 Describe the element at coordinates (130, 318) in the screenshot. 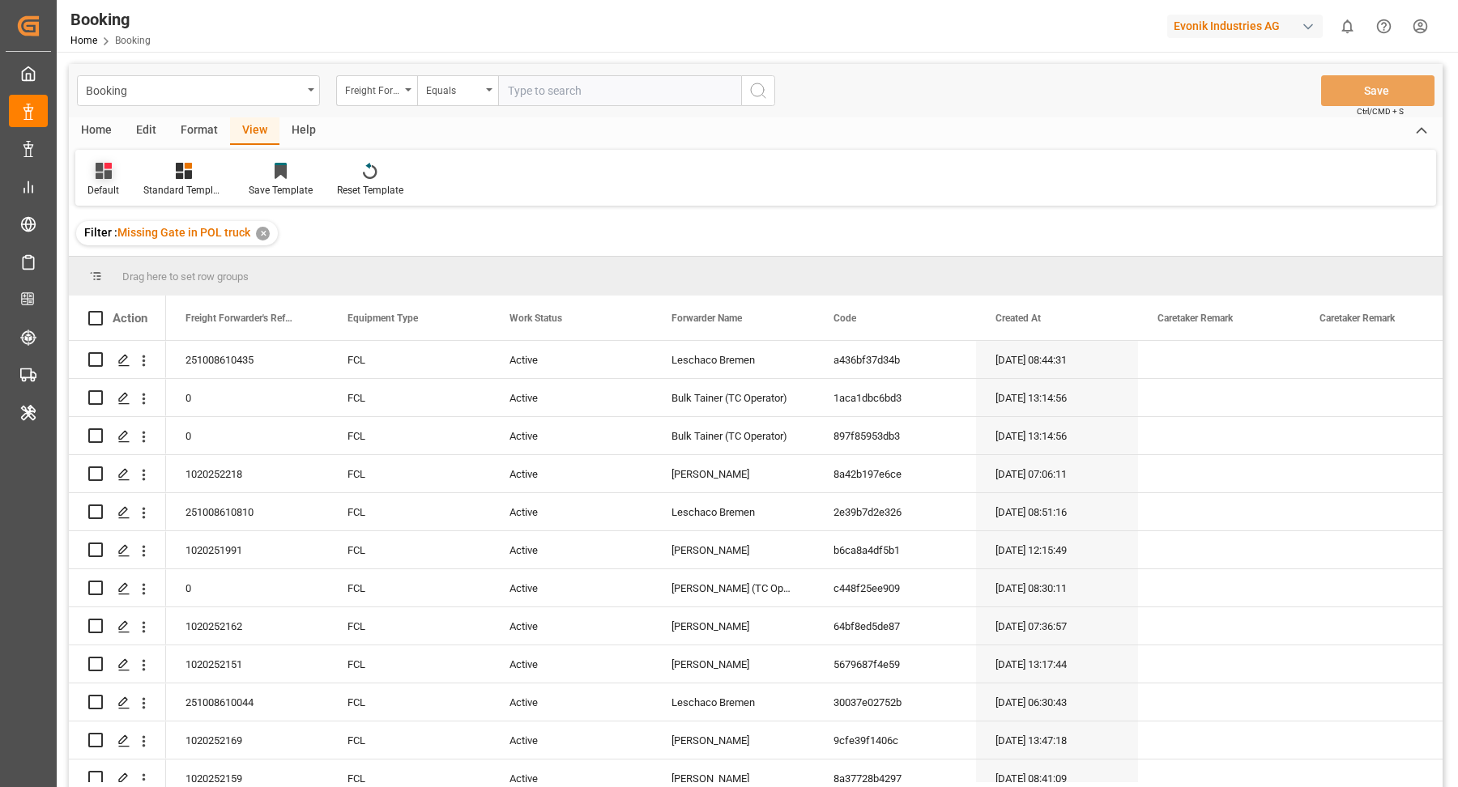

I see `div: Action` at that location.